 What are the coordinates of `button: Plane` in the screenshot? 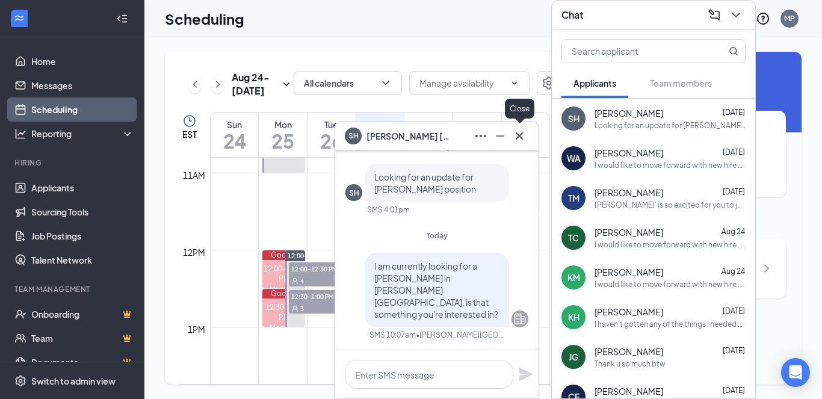 It's located at (525, 374).